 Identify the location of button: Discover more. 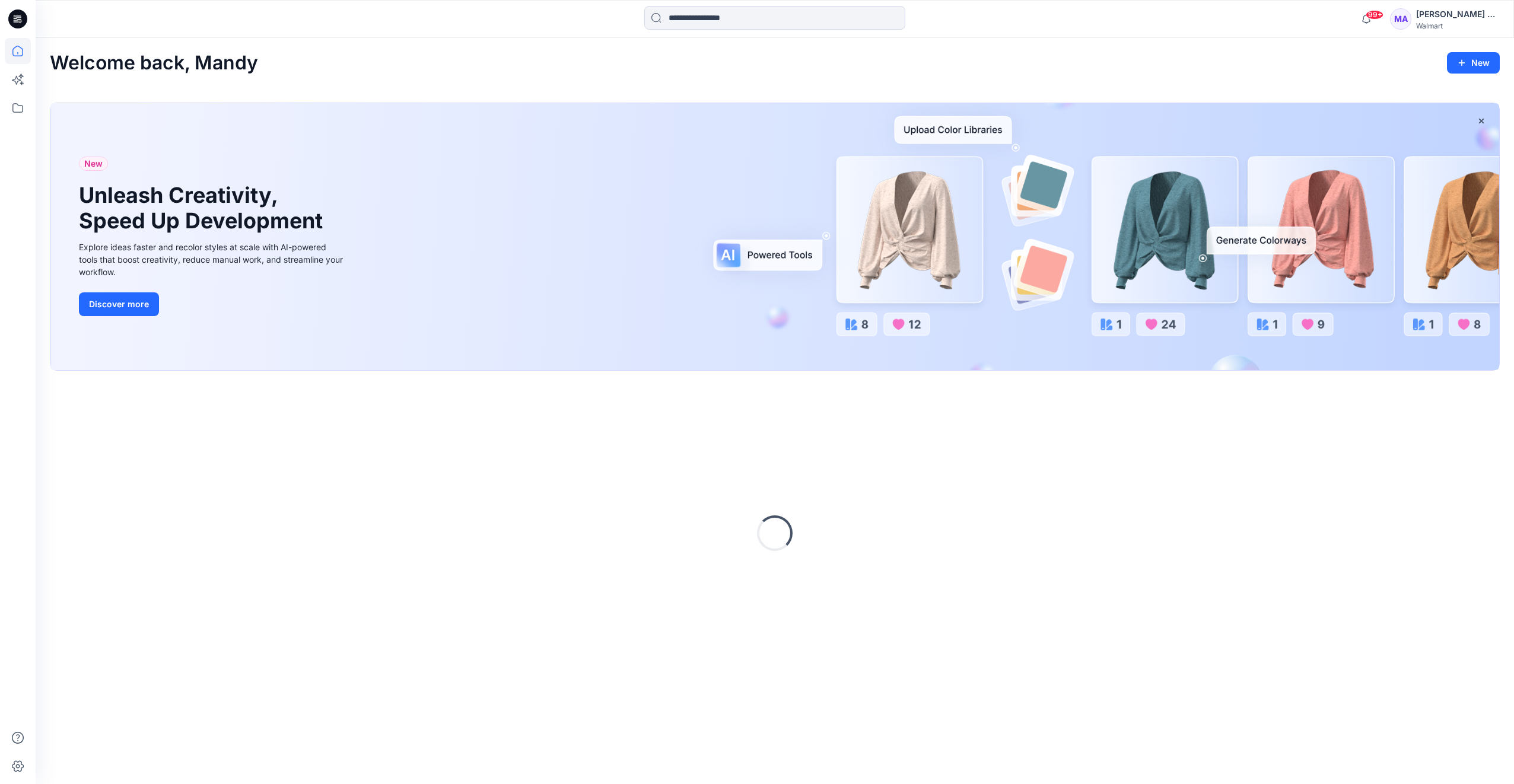
(119, 304).